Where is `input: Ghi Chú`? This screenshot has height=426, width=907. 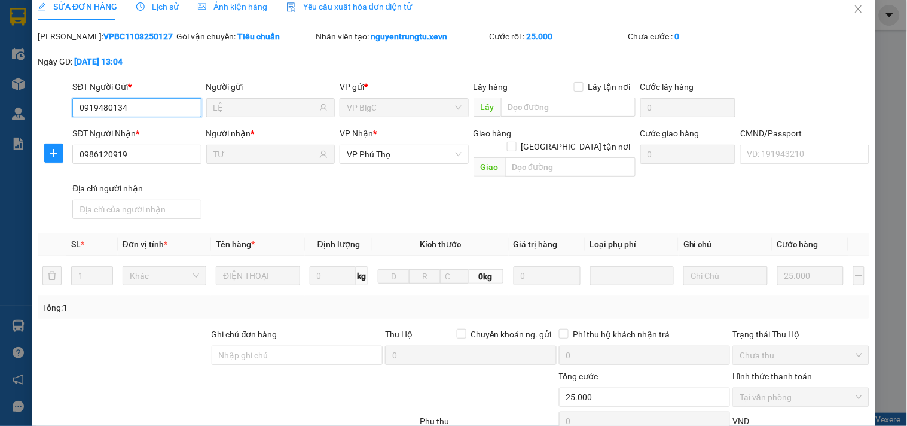
input: Ghi Chú is located at coordinates (726, 276).